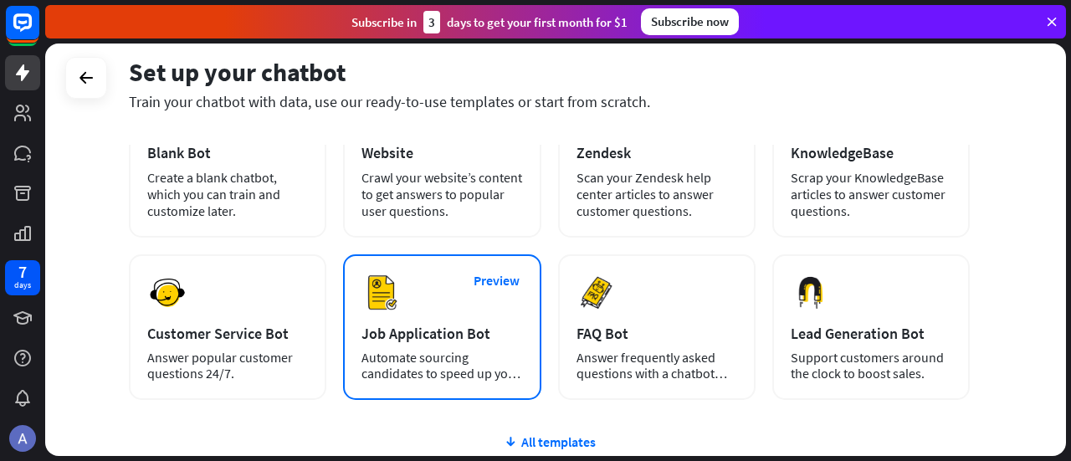 This screenshot has height=461, width=1071. I want to click on div: Answer popular customer questions 24/7., so click(228, 366).